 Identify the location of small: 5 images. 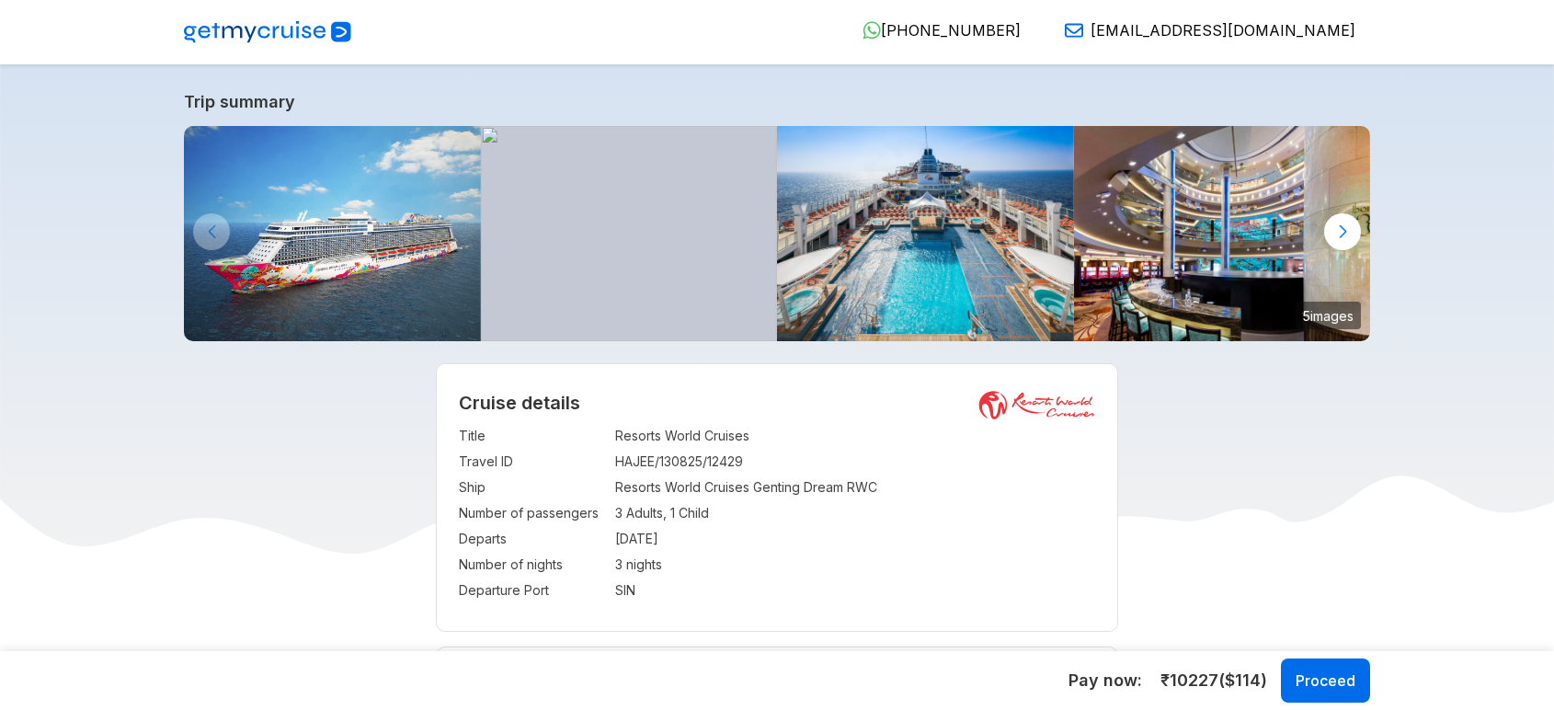
(1328, 315).